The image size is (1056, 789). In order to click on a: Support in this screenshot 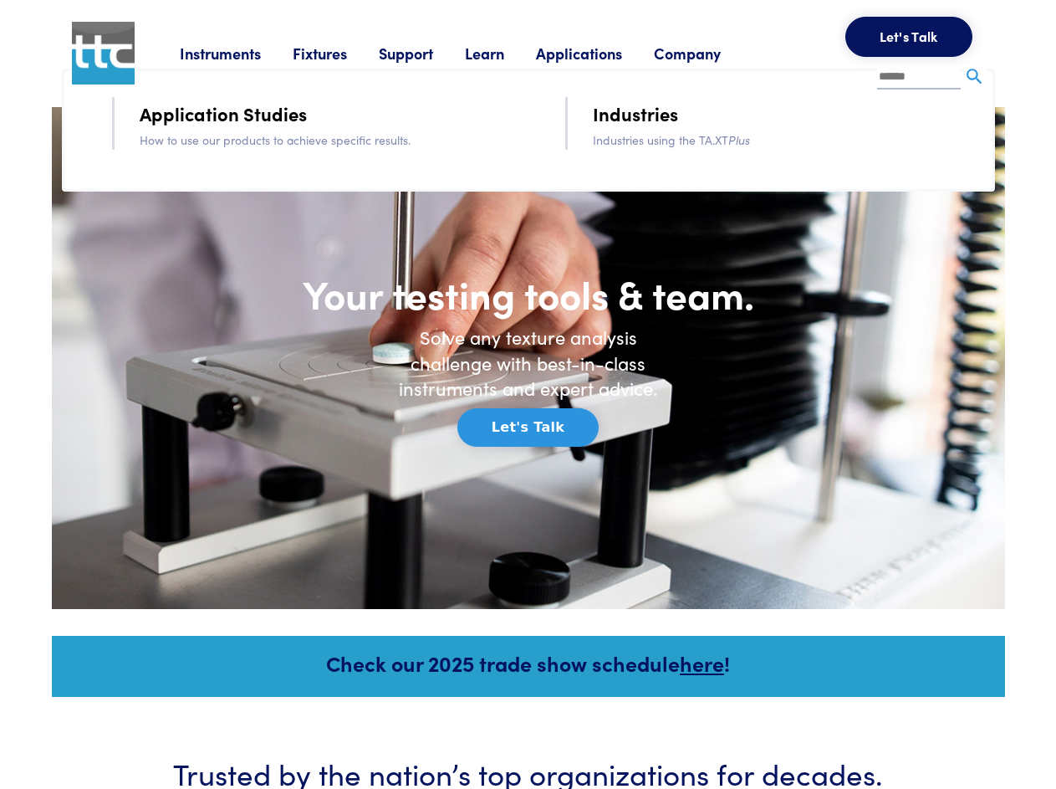, I will do `click(421, 53)`.